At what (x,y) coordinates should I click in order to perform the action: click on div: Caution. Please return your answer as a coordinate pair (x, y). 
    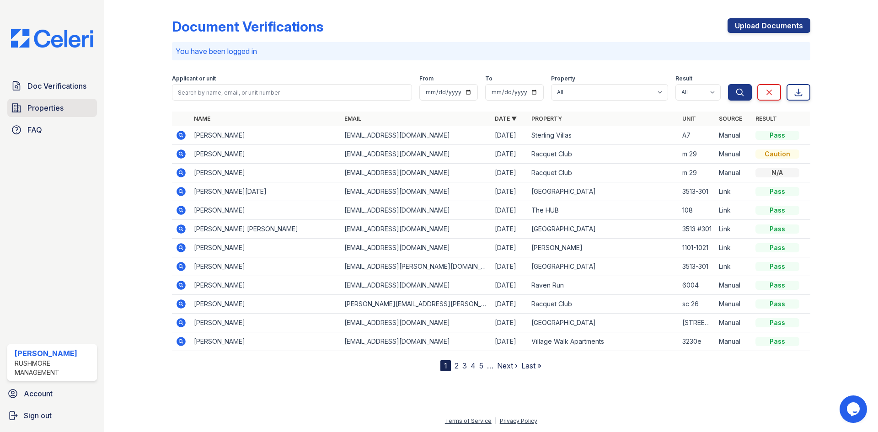
    Looking at the image, I should click on (777, 154).